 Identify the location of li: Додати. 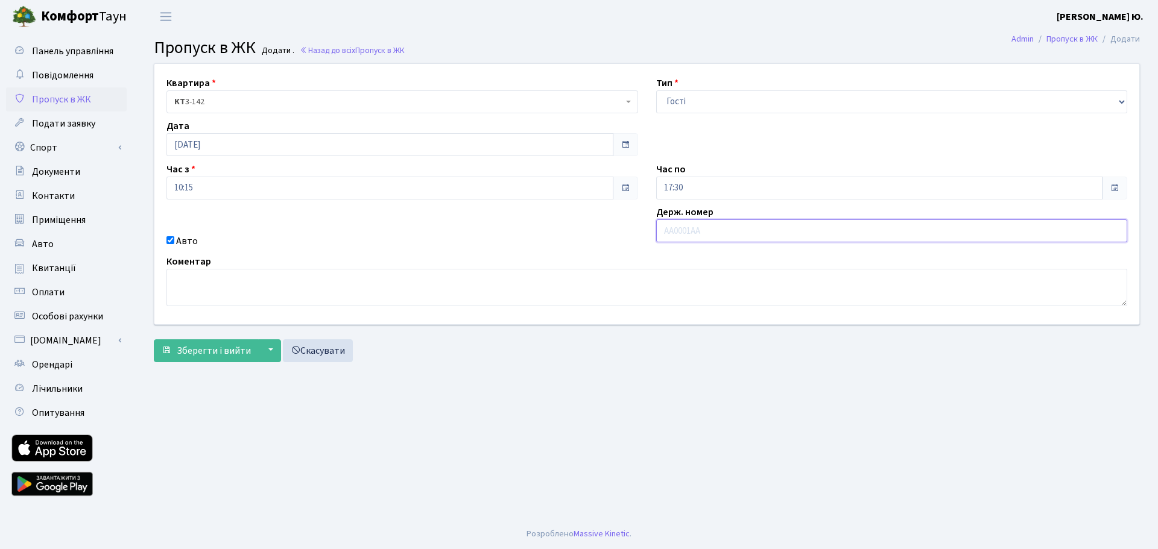
(1119, 39).